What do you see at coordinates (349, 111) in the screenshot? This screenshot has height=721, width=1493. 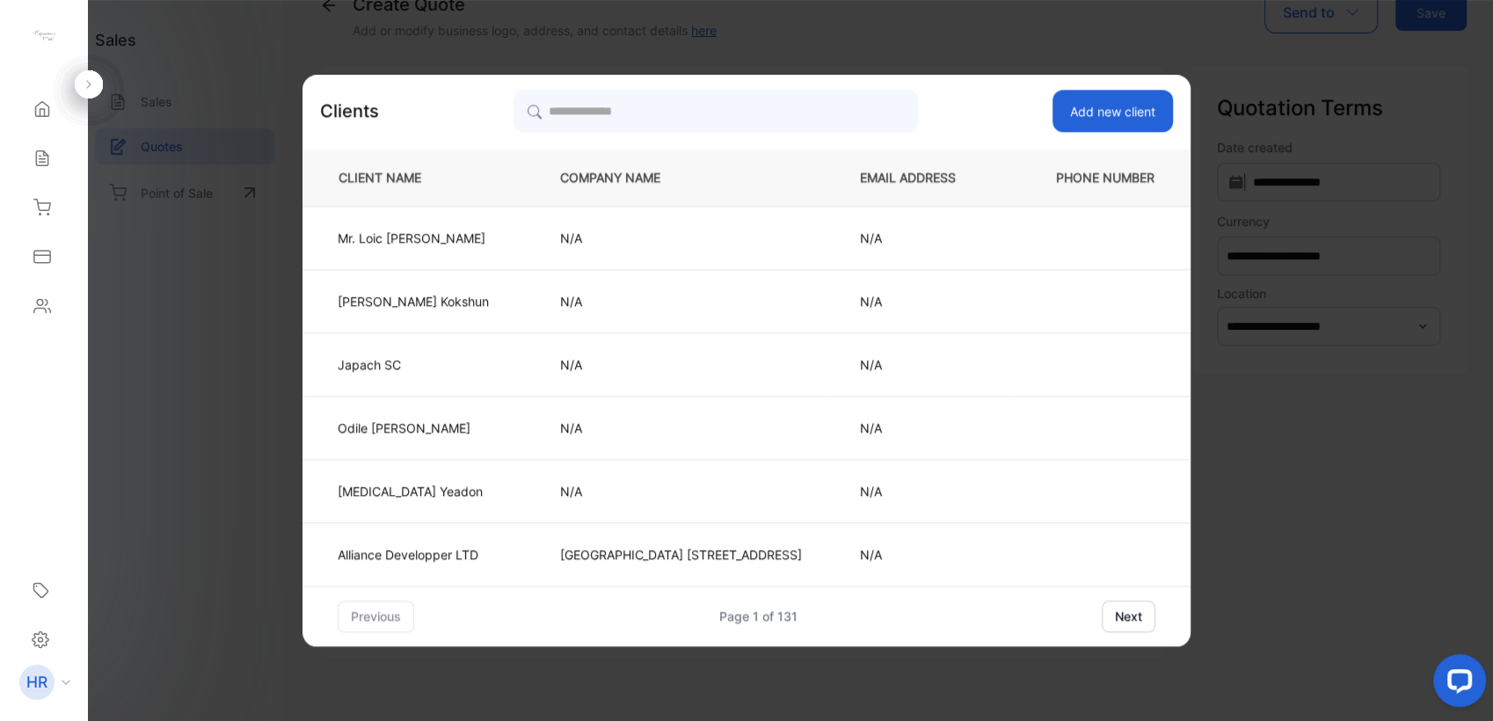 I see `p: Clients` at bounding box center [349, 111].